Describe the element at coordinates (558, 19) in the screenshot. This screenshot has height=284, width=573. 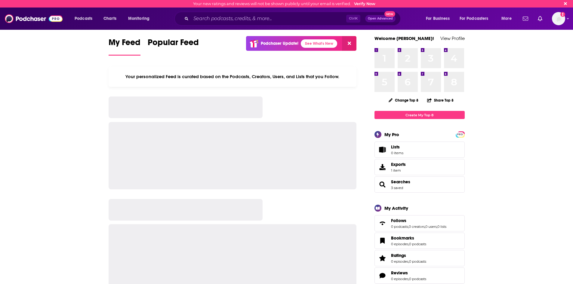
I see `button: Show profile menu` at that location.